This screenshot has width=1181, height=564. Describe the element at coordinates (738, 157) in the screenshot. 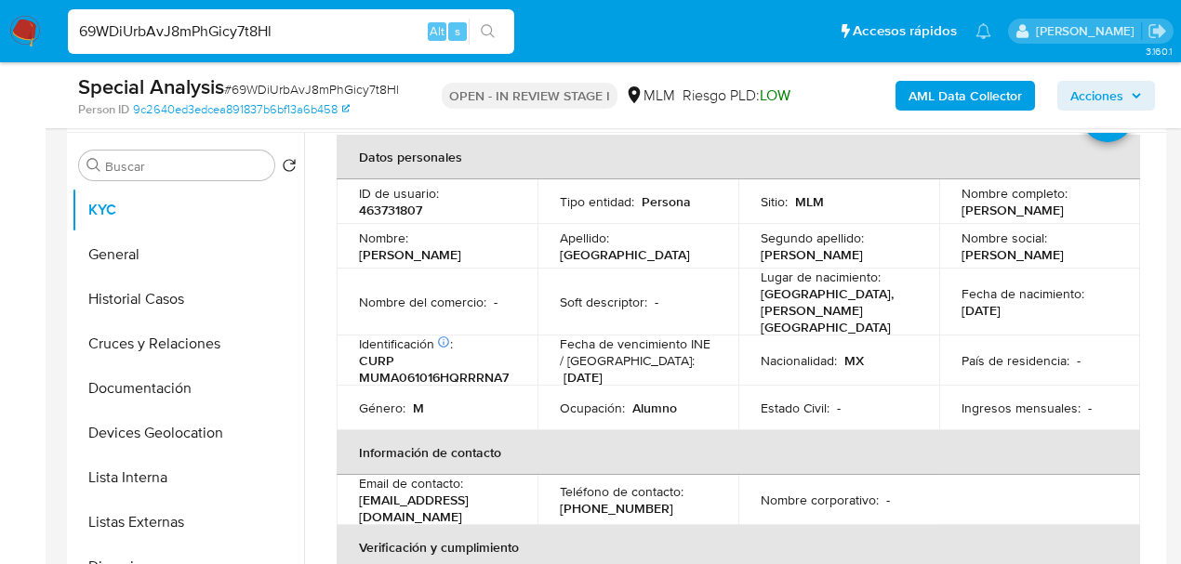

I see `th: Datos personales` at that location.